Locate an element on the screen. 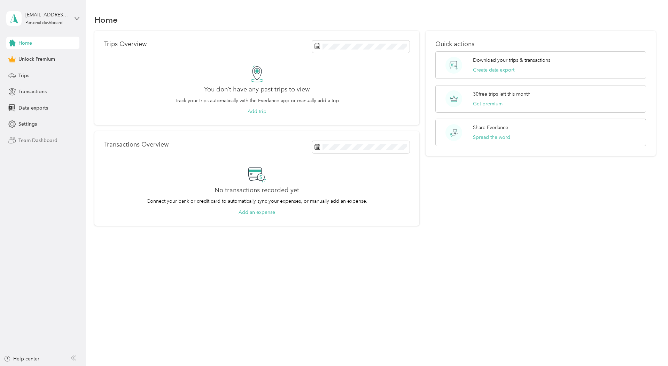 The width and height of the screenshot is (668, 366). span: Settings is located at coordinates (28, 124).